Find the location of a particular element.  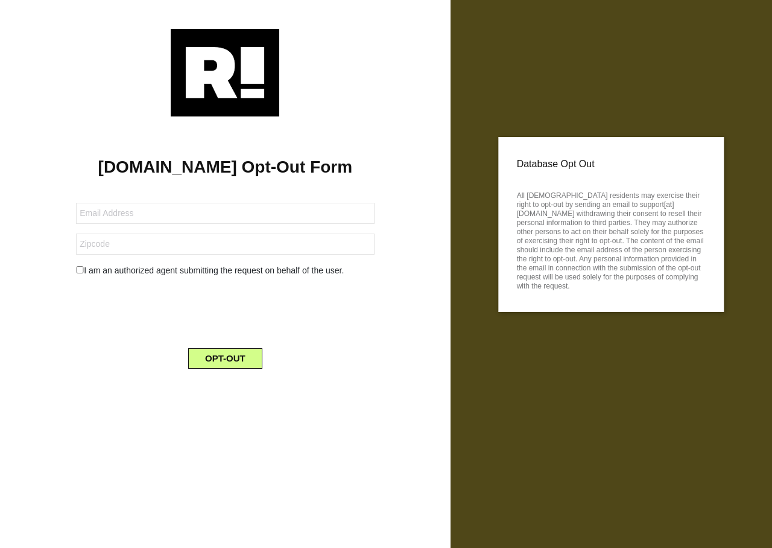

input: Zipcode is located at coordinates (225, 244).